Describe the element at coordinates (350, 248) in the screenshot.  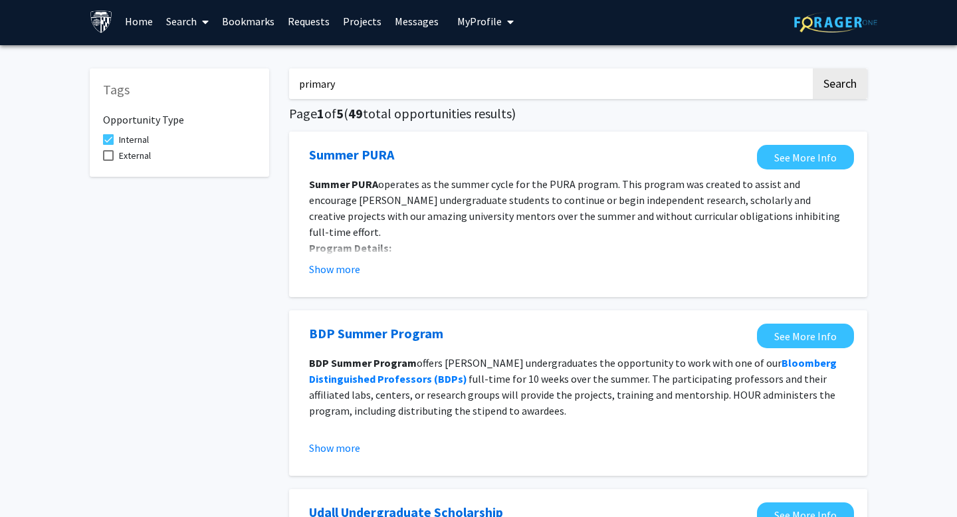
I see `strong: Program Details:` at that location.